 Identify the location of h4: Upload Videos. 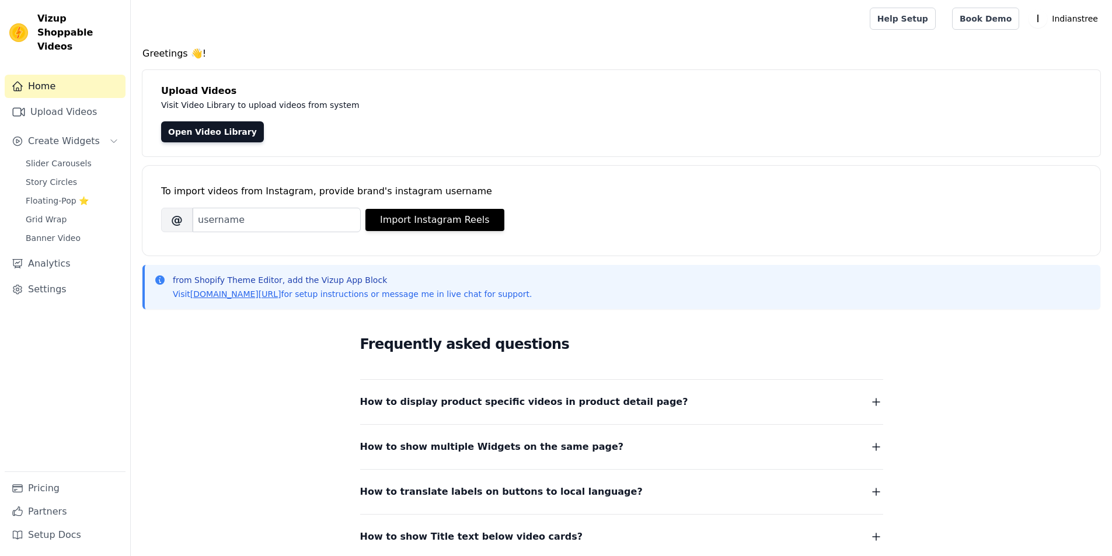
(621, 91).